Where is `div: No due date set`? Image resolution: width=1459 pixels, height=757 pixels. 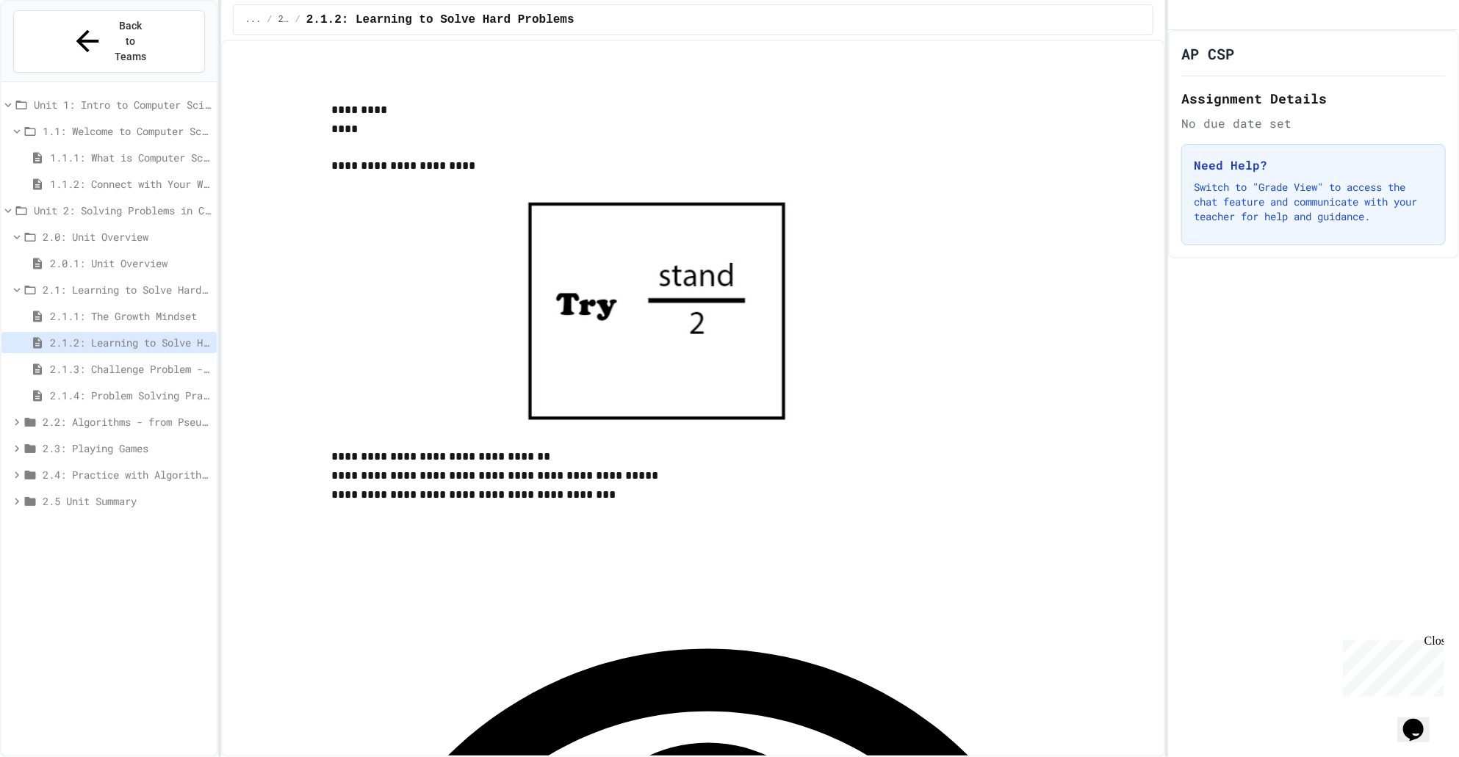 div: No due date set is located at coordinates (1313, 123).